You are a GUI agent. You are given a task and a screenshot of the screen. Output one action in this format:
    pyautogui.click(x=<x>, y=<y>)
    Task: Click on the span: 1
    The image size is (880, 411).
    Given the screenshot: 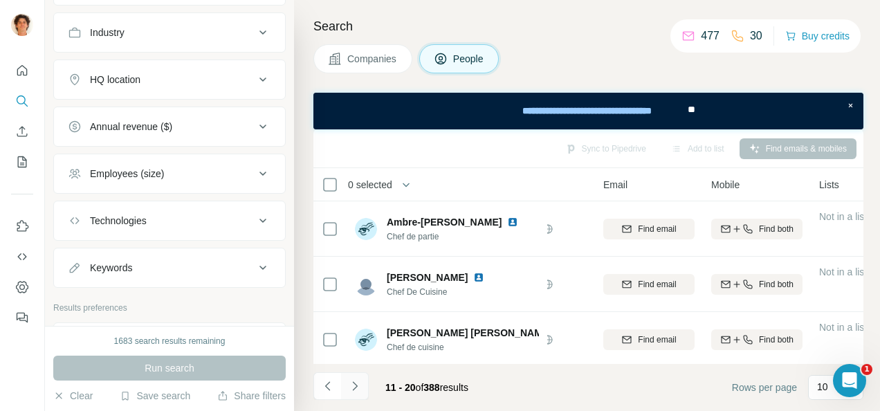 What is the action you would take?
    pyautogui.click(x=867, y=369)
    